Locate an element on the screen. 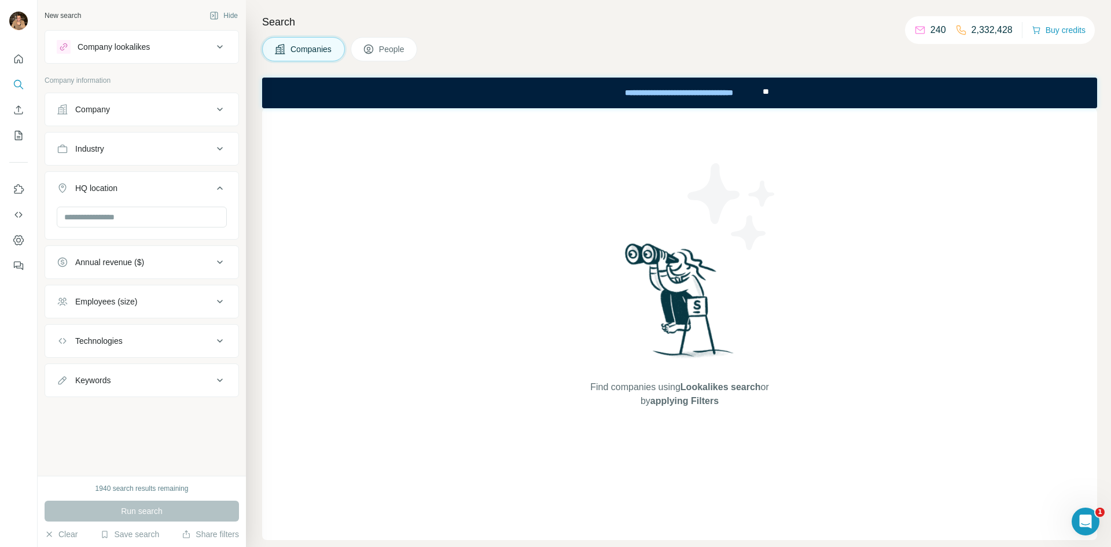 Image resolution: width=1111 pixels, height=547 pixels. div: Annual revenue ($) is located at coordinates (109, 262).